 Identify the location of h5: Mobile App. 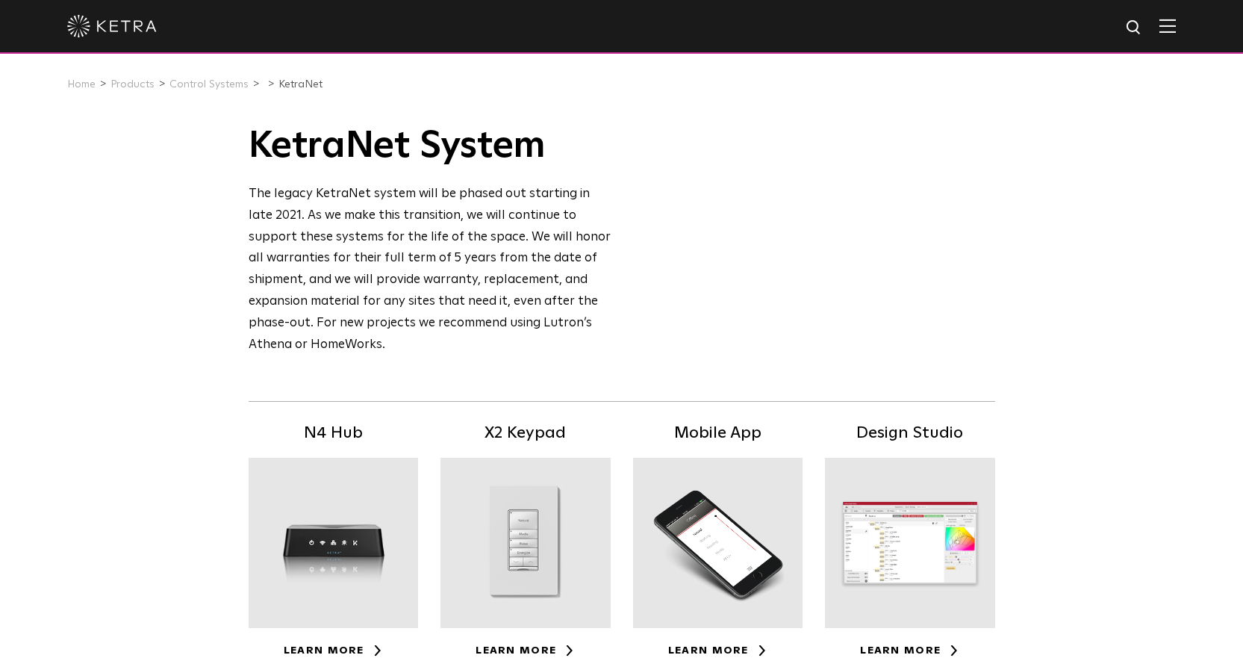
(718, 433).